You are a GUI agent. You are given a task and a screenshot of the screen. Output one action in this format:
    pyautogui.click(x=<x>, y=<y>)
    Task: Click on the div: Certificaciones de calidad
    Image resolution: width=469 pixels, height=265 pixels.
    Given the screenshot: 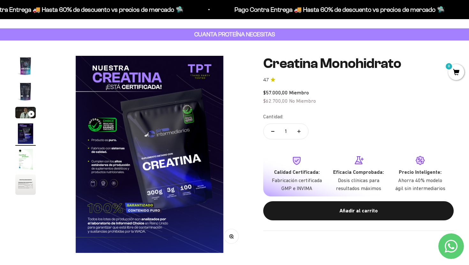 What is the action you would take?
    pyautogui.click(x=70, y=76)
    